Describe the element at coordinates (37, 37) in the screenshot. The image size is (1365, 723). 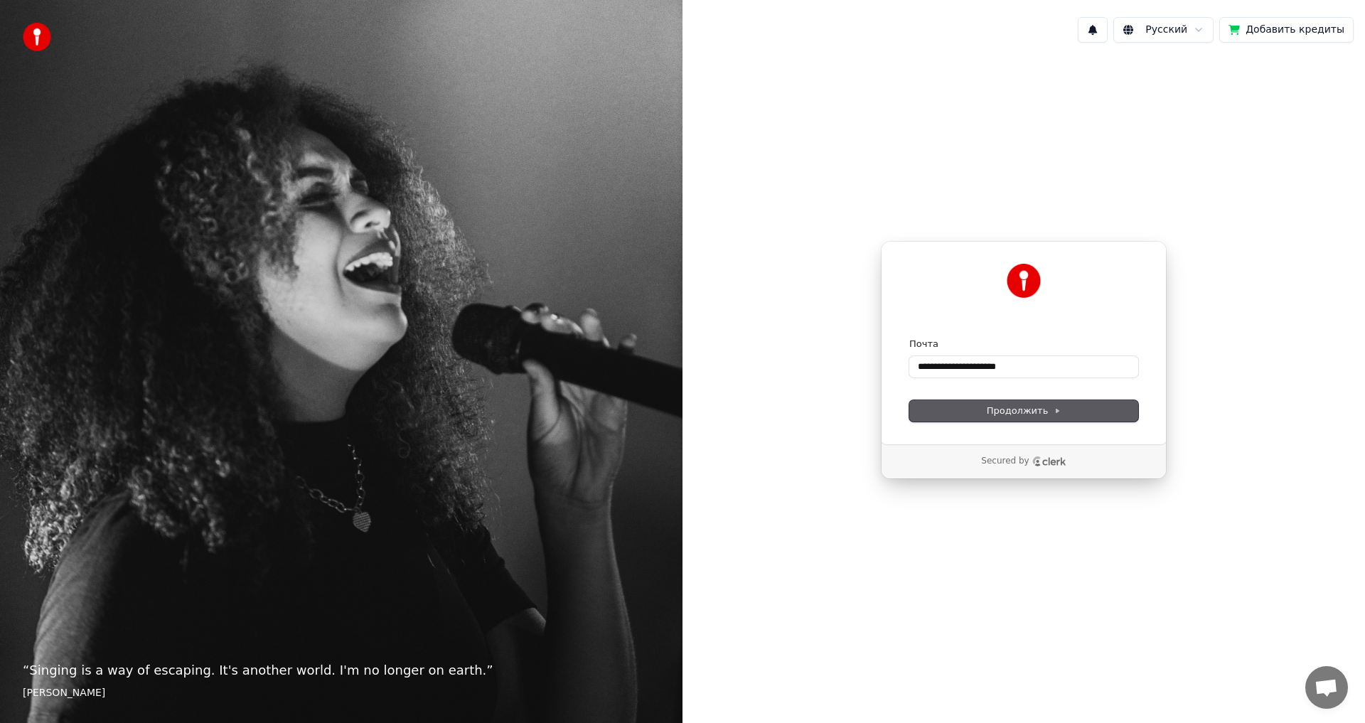
I see `img: youka` at that location.